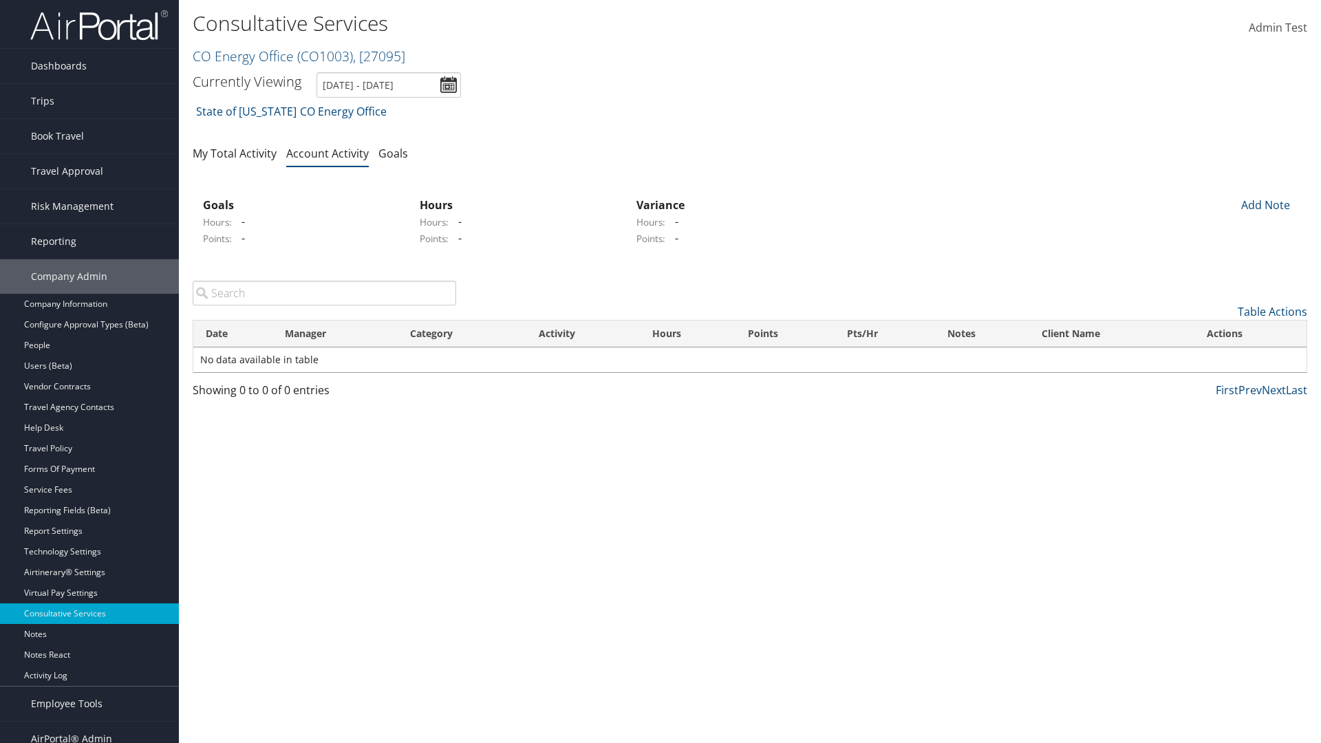 The width and height of the screenshot is (1321, 743). What do you see at coordinates (750, 360) in the screenshot?
I see `td: No data available in table` at bounding box center [750, 360].